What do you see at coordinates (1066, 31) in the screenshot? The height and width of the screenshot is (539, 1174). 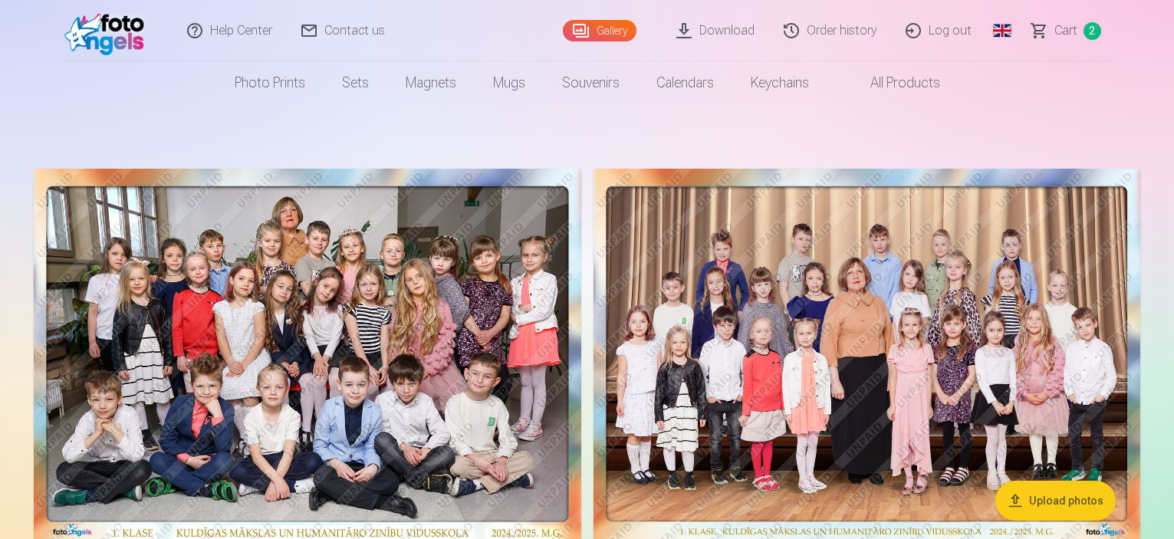 I see `span: Сart` at bounding box center [1066, 31].